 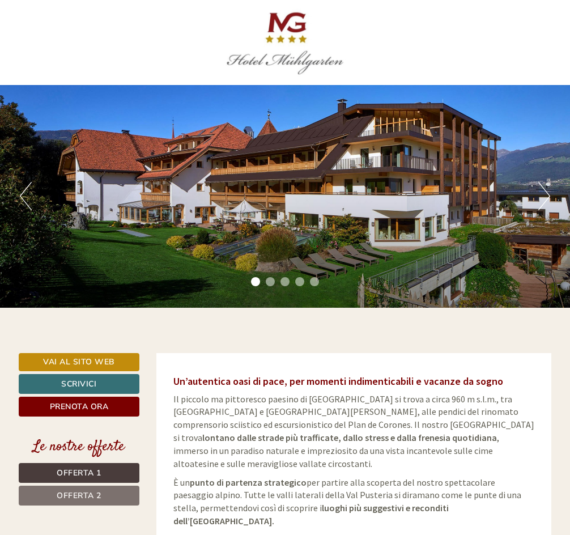 What do you see at coordinates (248, 482) in the screenshot?
I see `strong: punto di partenza strategico` at bounding box center [248, 482].